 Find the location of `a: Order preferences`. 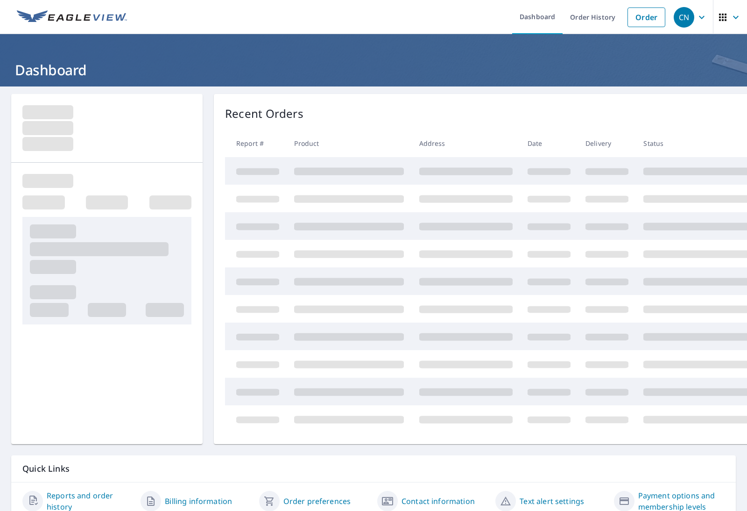

a: Order preferences is located at coordinates (317, 501).